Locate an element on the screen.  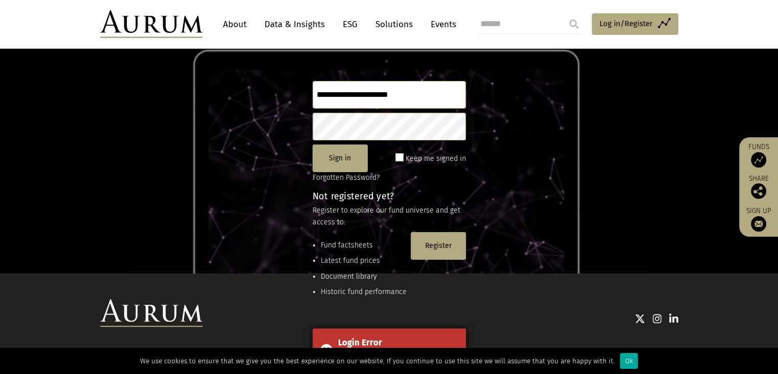
a: Log in/Register is located at coordinates (635, 24).